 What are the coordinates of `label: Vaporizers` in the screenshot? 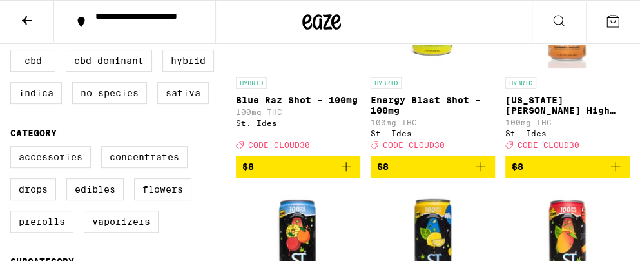 It's located at (121, 221).